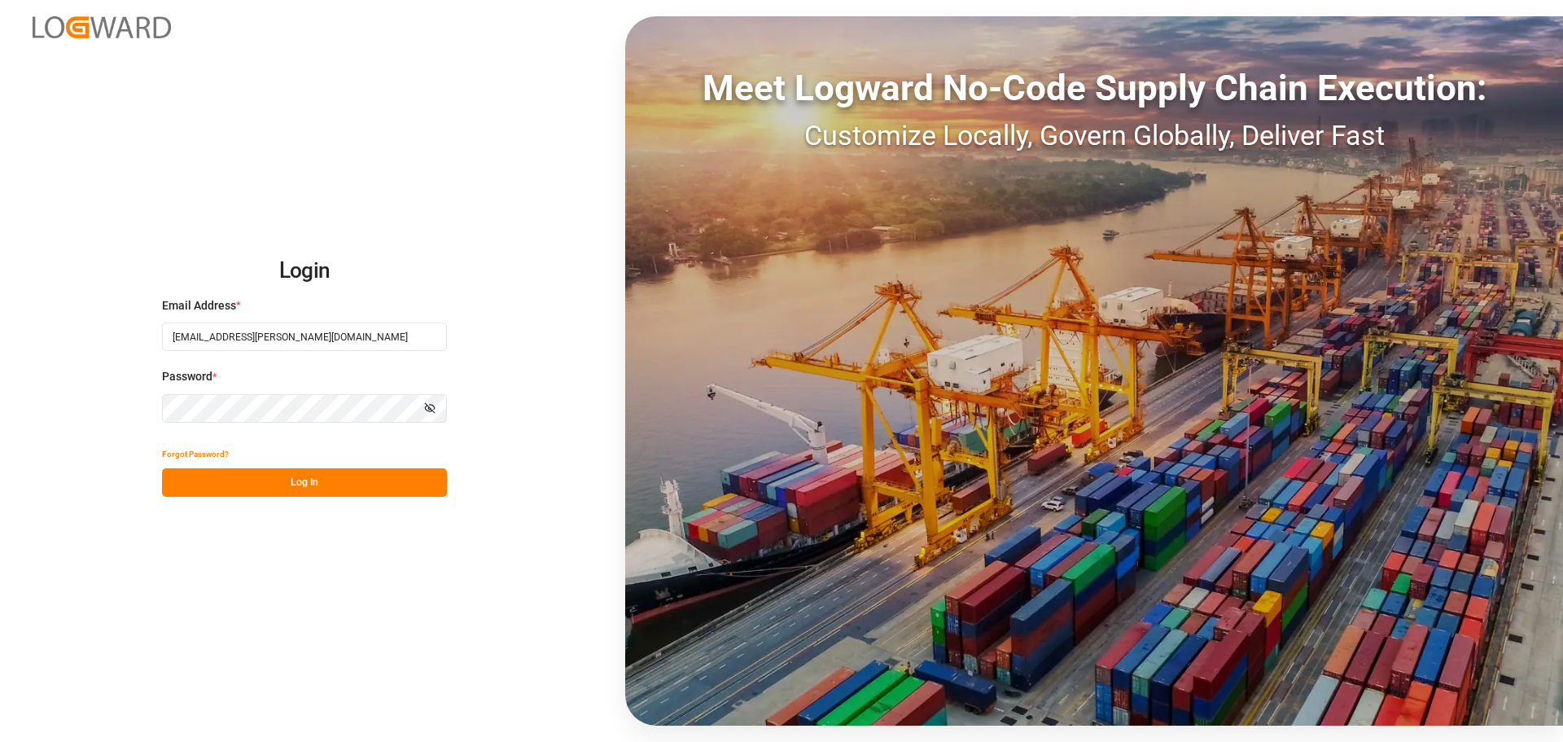 This screenshot has height=742, width=1563. Describe the element at coordinates (195, 454) in the screenshot. I see `button: Forgot Password?` at that location.